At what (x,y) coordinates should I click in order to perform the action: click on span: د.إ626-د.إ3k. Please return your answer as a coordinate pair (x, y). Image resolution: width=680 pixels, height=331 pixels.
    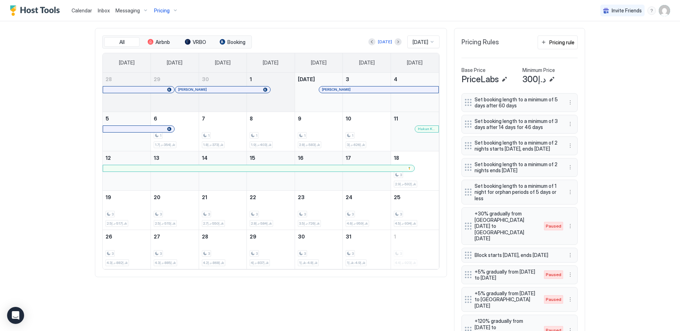
    Looking at the image, I should click on (356, 145).